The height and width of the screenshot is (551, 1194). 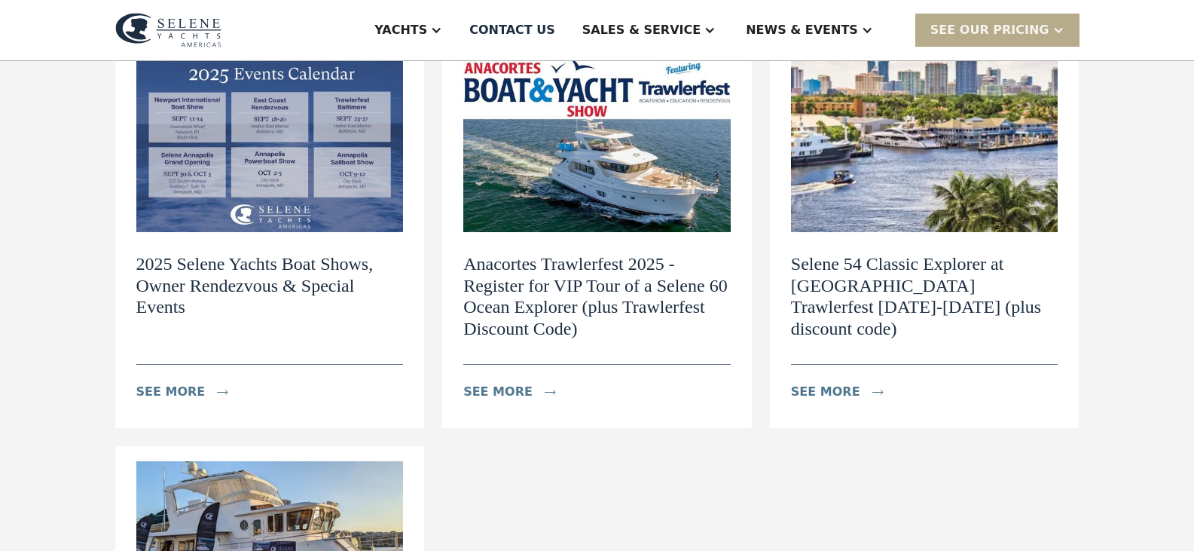 I want to click on a: 2025 Selene Yachts Boat Shows, Owner Rendezvous & Special Eventssee moreicon, so click(x=270, y=234).